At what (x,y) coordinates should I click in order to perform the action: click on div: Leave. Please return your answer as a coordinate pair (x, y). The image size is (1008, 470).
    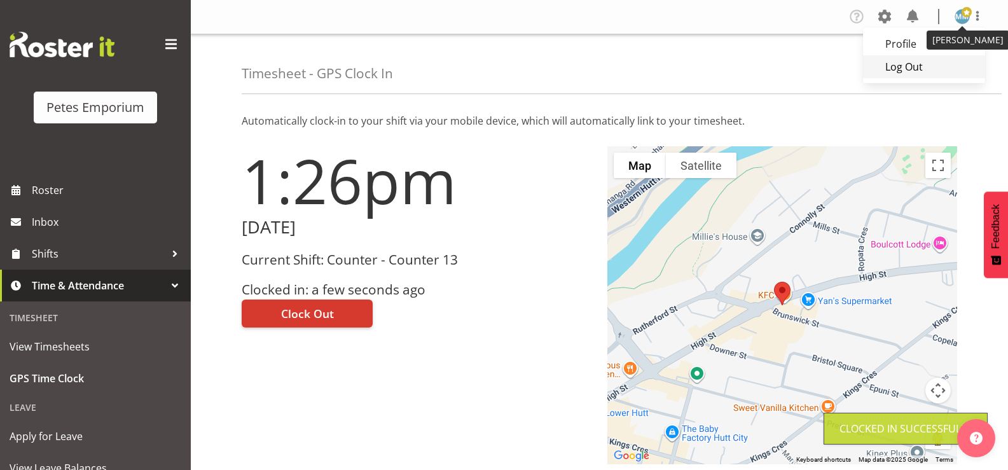
    Looking at the image, I should click on (95, 407).